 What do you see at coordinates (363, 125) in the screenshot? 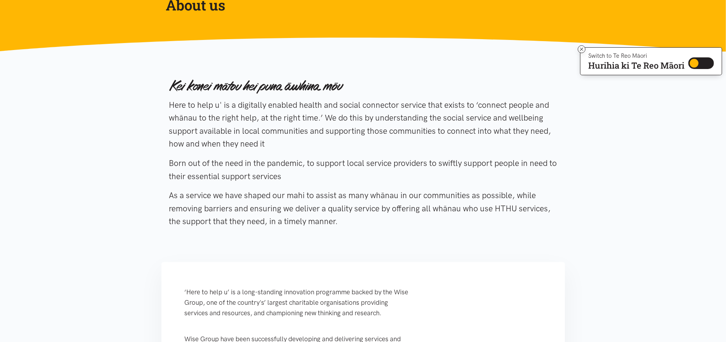
I see `p: Here to help u' is a digitally enabled health and social connector service that exists to ‘connec...` at bounding box center [363, 125].